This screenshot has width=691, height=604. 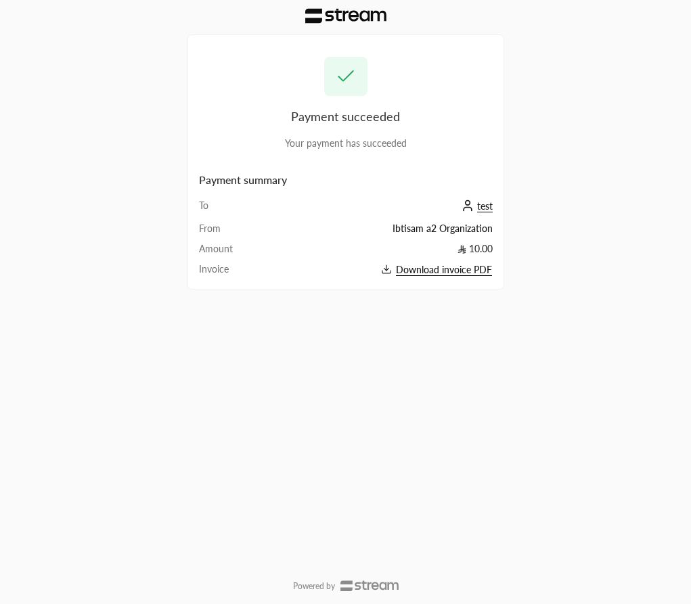 What do you see at coordinates (378, 232) in the screenshot?
I see `td: Ibtisam a2 Organization` at bounding box center [378, 232].